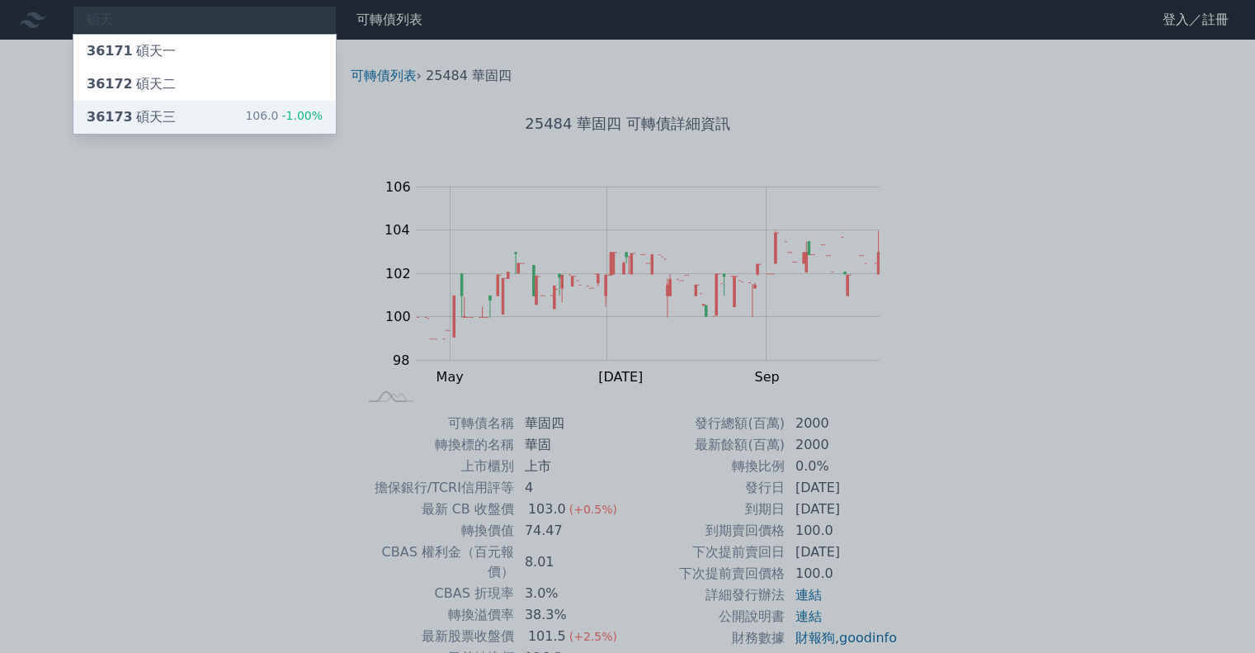  What do you see at coordinates (131, 51) in the screenshot?
I see `div: 碩天一` at bounding box center [131, 51].